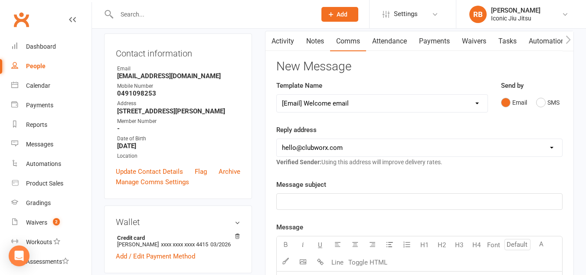 The width and height of the screenshot is (586, 275). Describe the element at coordinates (513, 86) in the screenshot. I see `label: Send by` at that location.